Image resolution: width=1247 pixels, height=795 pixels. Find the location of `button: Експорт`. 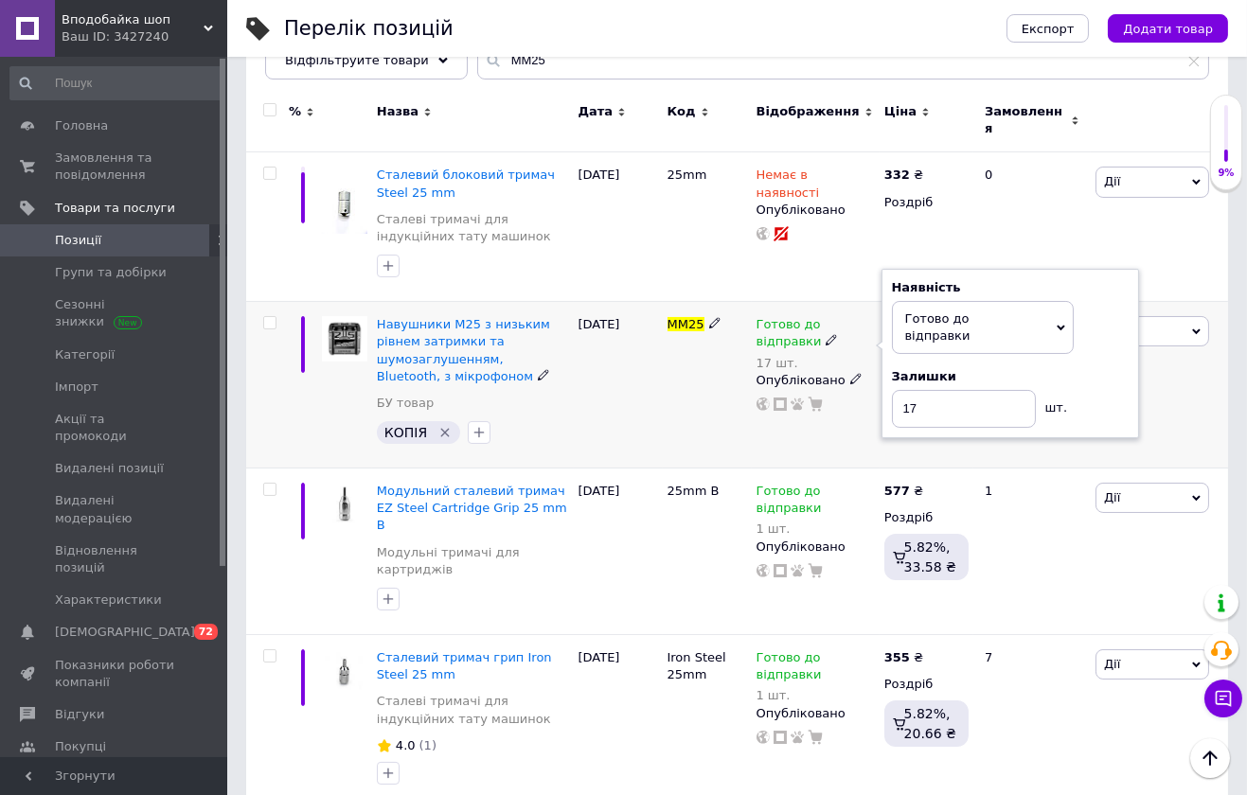

button: Експорт is located at coordinates (1048, 28).